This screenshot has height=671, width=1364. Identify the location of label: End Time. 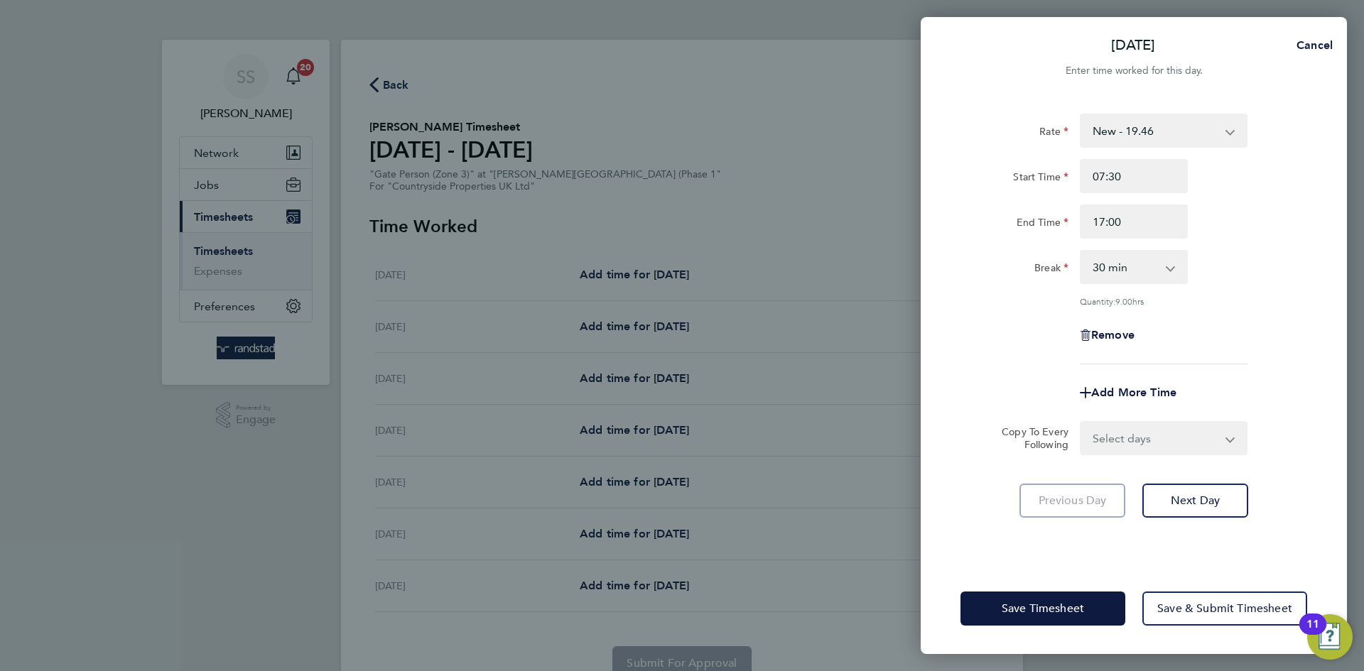
(1042, 224).